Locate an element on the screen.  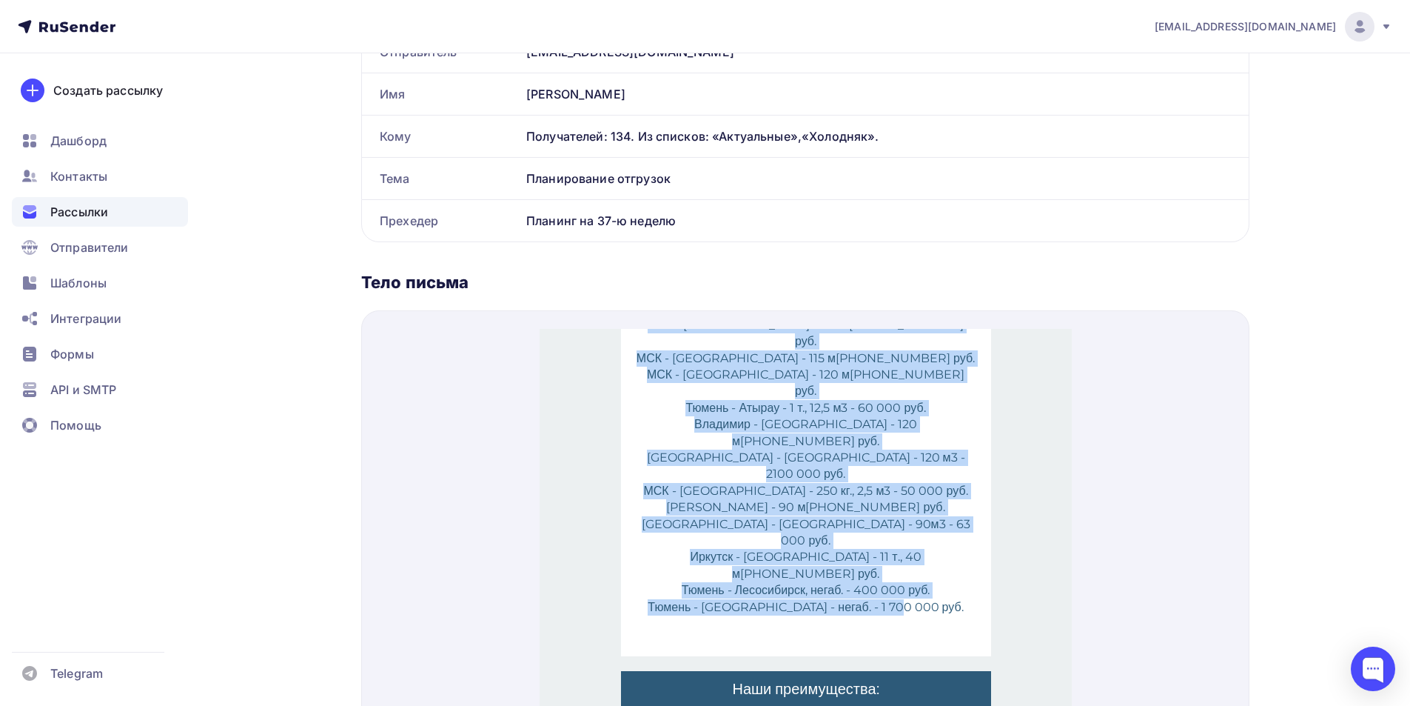
li: Сеть СВХ is located at coordinates (281, 444).